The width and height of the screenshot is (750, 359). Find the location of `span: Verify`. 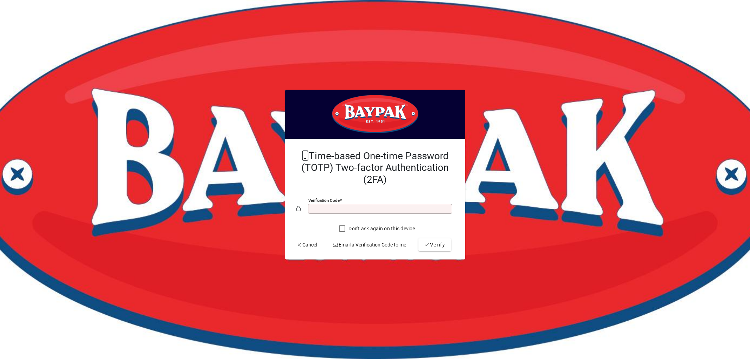

span: Verify is located at coordinates (434, 245).